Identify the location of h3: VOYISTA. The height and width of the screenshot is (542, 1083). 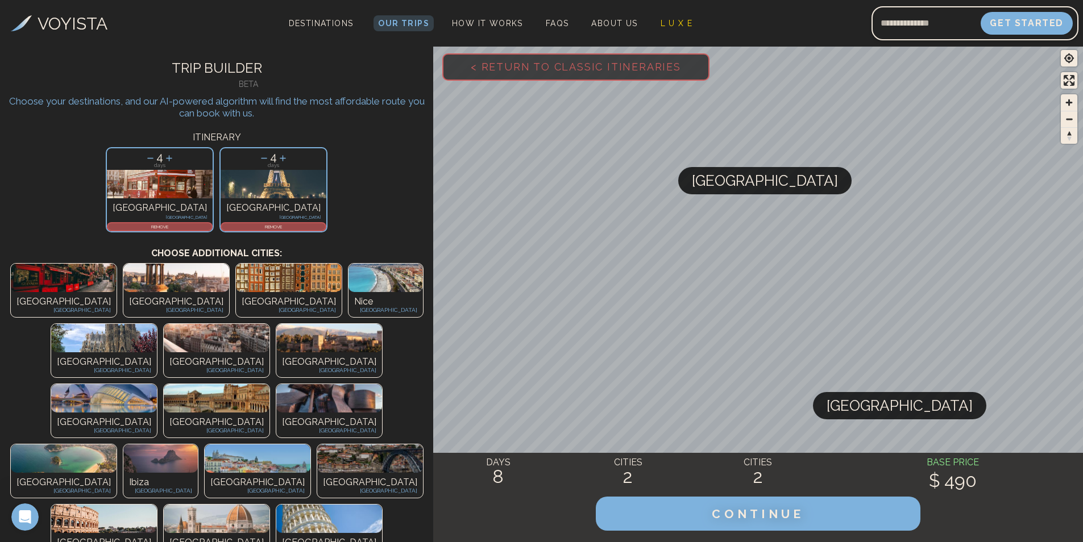
(72, 23).